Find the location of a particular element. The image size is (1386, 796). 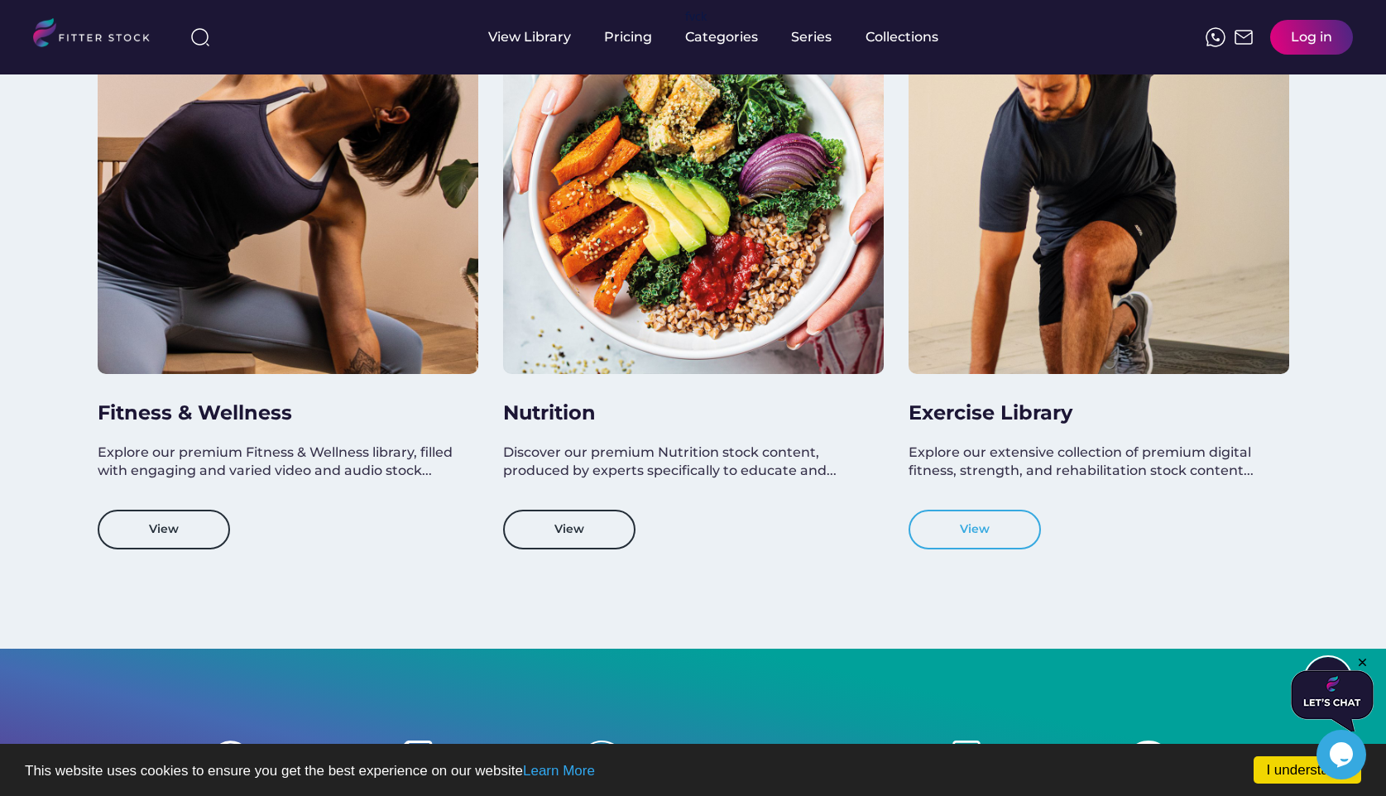

div: Explore our premium Fitness & Wellness library, filled with engaging and varied video and audio s... is located at coordinates (280, 462).